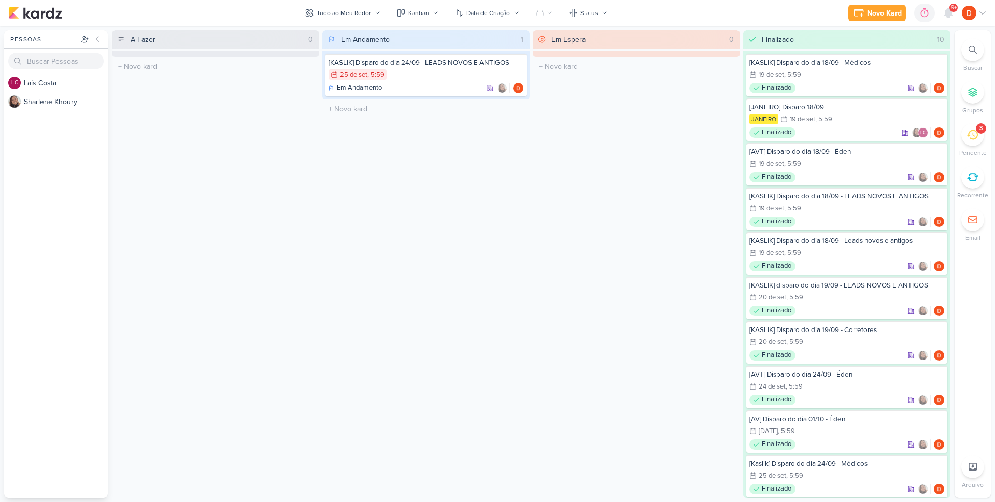 The image size is (995, 502). I want to click on div: [Kaslik] Disparo do dia 24/09 - Médicos, so click(847, 464).